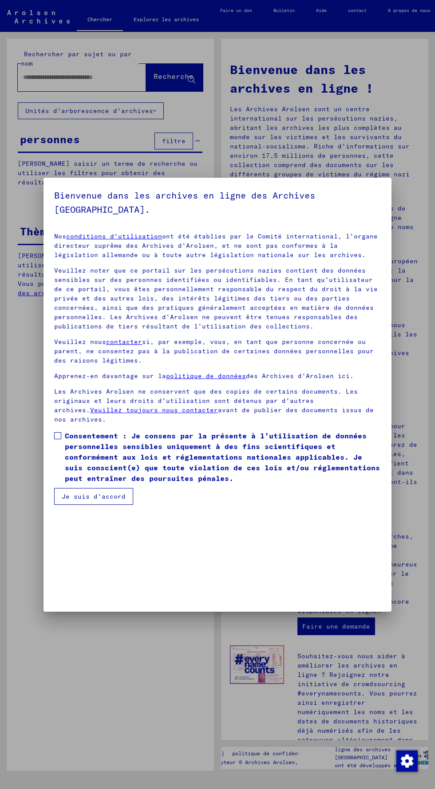 The image size is (435, 789). Describe the element at coordinates (60, 236) in the screenshot. I see `font: Nos` at that location.